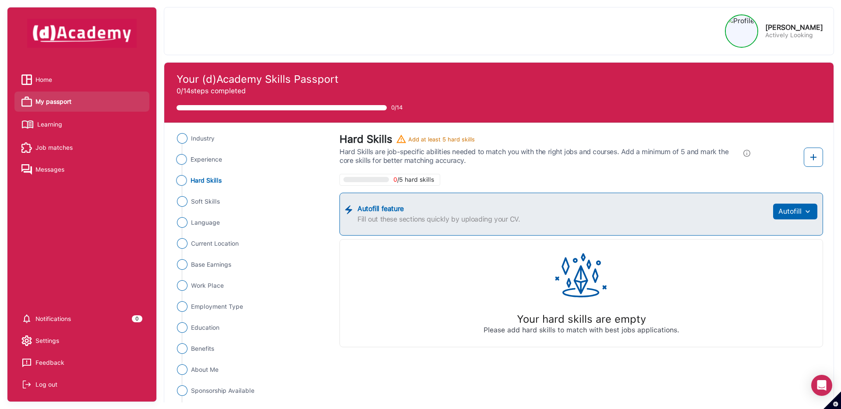  Describe the element at coordinates (28, 124) in the screenshot. I see `img: Learning icon` at that location.